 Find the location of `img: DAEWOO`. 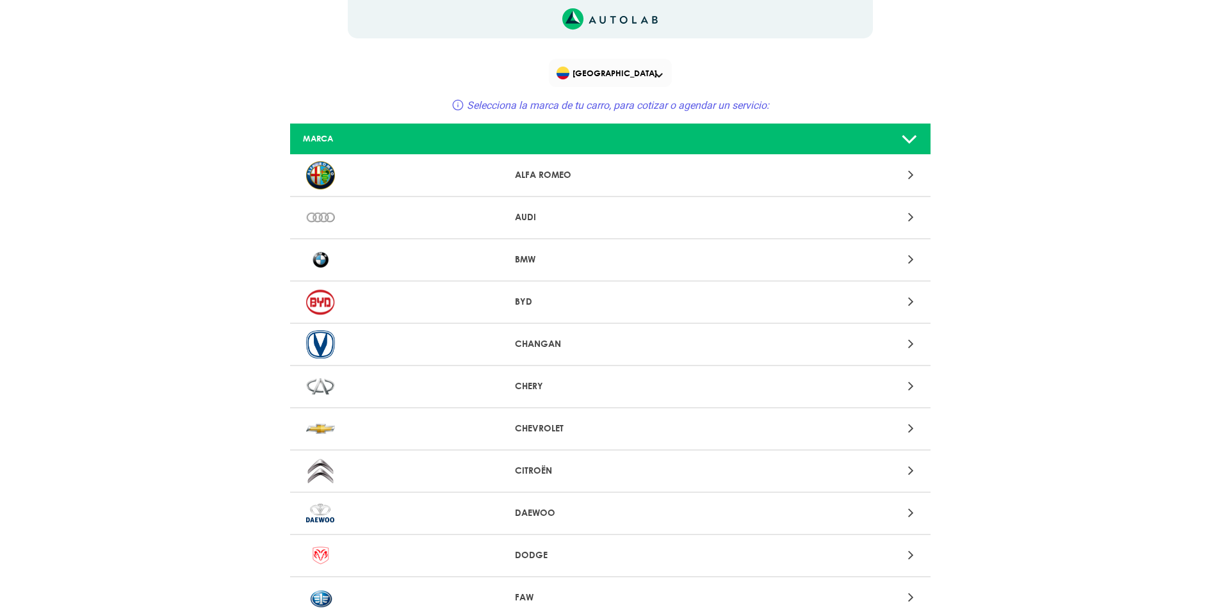

img: DAEWOO is located at coordinates (320, 514).